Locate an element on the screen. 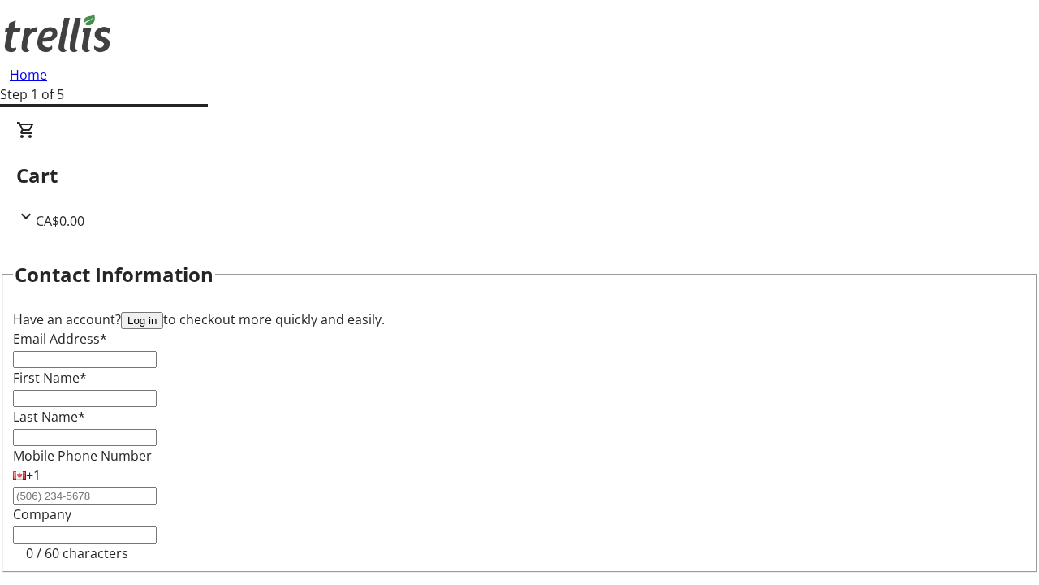 Image resolution: width=1039 pixels, height=585 pixels. div: Have an account? to checkout more quickly and easily. is located at coordinates (520, 319).